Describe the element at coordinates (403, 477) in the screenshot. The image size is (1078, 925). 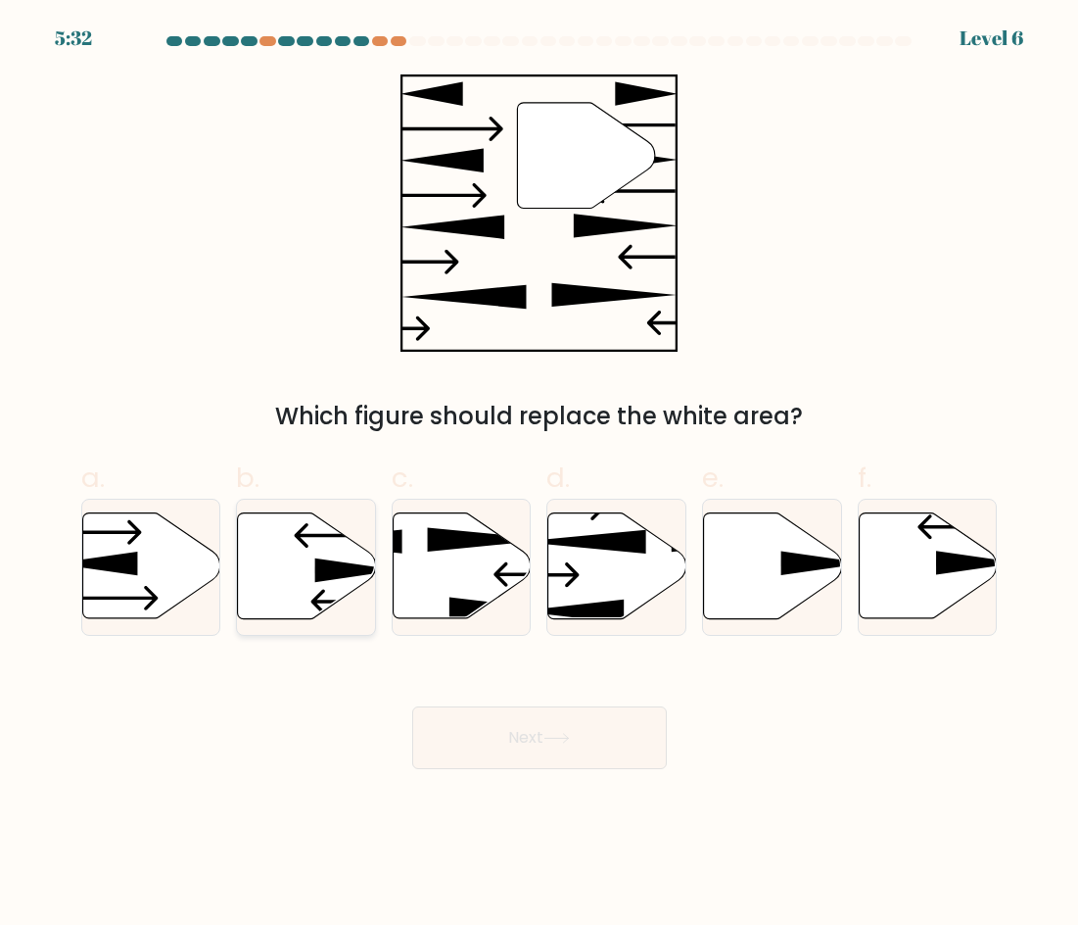
I see `span: c.` at that location.